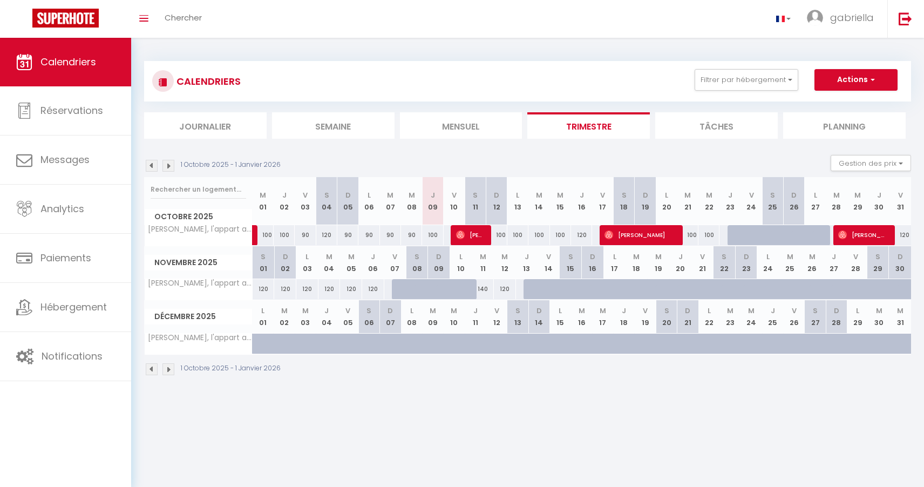 This screenshot has height=487, width=924. What do you see at coordinates (589, 125) in the screenshot?
I see `li: Trimestre` at bounding box center [589, 125].